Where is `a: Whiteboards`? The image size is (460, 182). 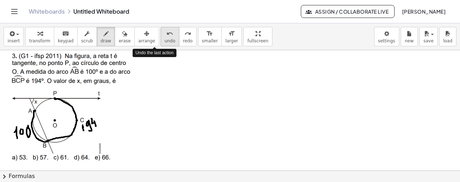 a: Whiteboards is located at coordinates (47, 11).